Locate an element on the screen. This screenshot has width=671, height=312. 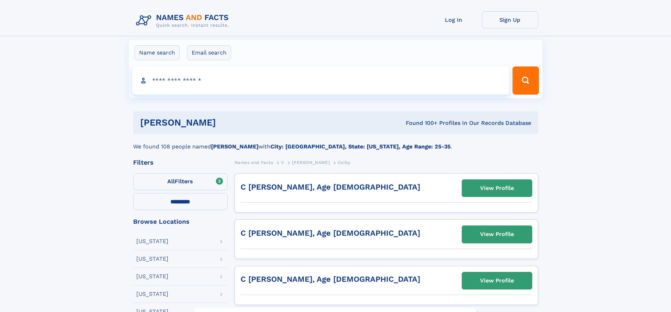
div: Filters is located at coordinates (180, 163).